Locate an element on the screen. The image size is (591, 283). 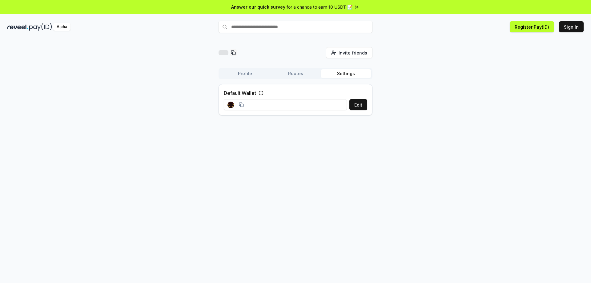
button: Settings is located at coordinates (346, 74).